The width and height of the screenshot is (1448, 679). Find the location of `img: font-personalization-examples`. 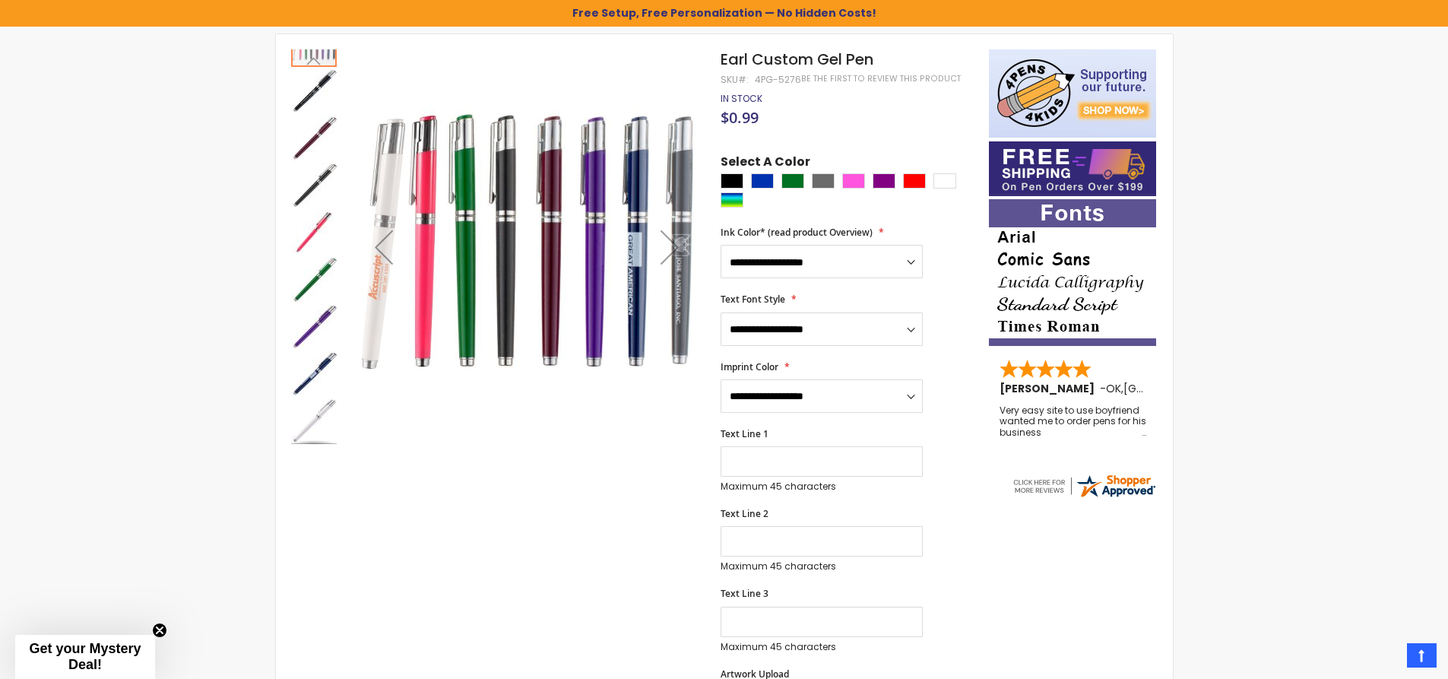

img: font-personalization-examples is located at coordinates (1073, 272).